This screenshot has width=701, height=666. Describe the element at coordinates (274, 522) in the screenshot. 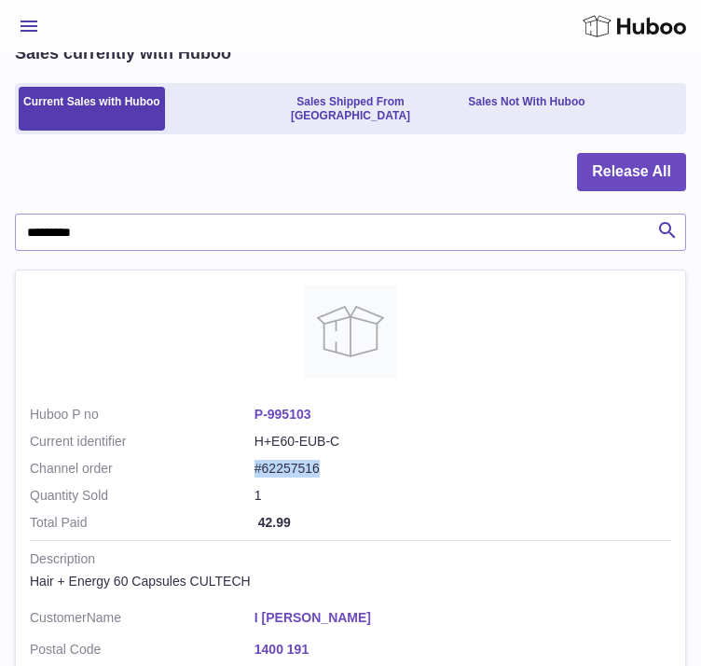

I see `span: 42.99` at that location.